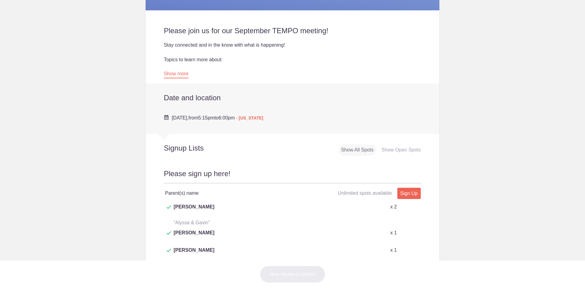 Image resolution: width=585 pixels, height=288 pixels. What do you see at coordinates (176, 75) in the screenshot?
I see `a: Show more` at bounding box center [176, 75].